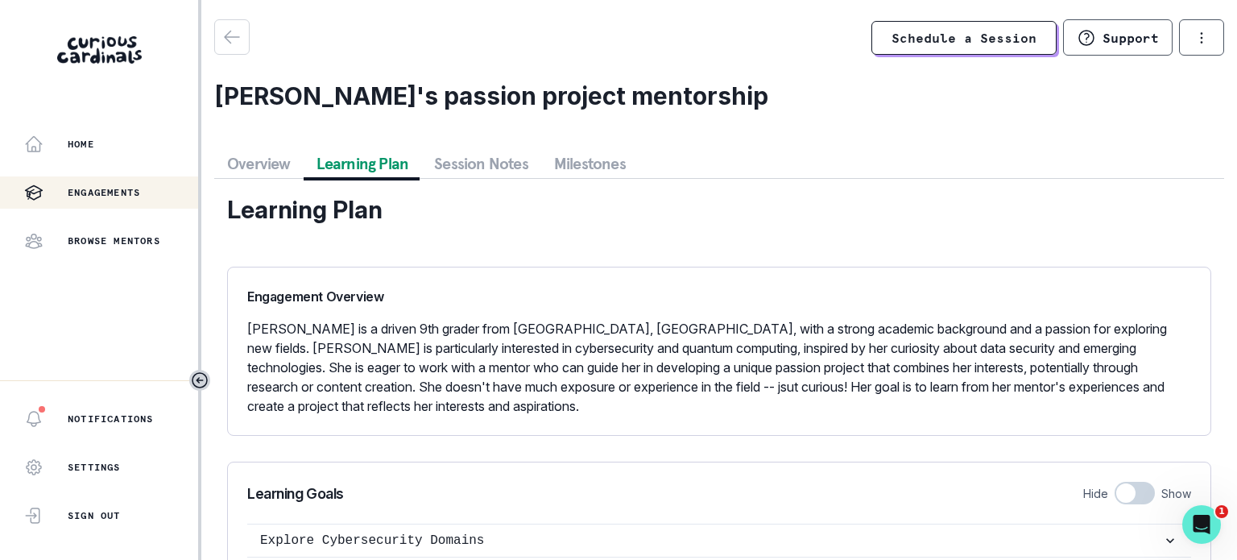  Describe the element at coordinates (590, 164) in the screenshot. I see `button: Milestones` at that location.